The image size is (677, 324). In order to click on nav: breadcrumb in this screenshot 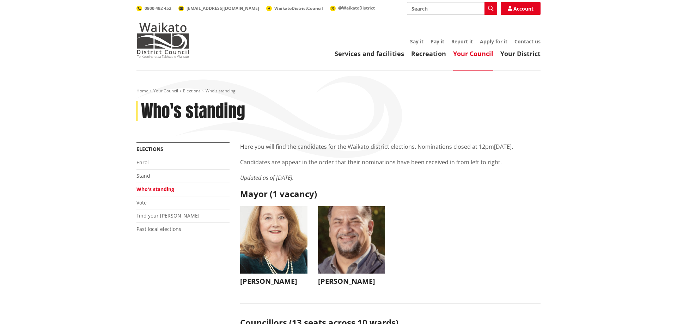, I will do `click(338, 91)`.